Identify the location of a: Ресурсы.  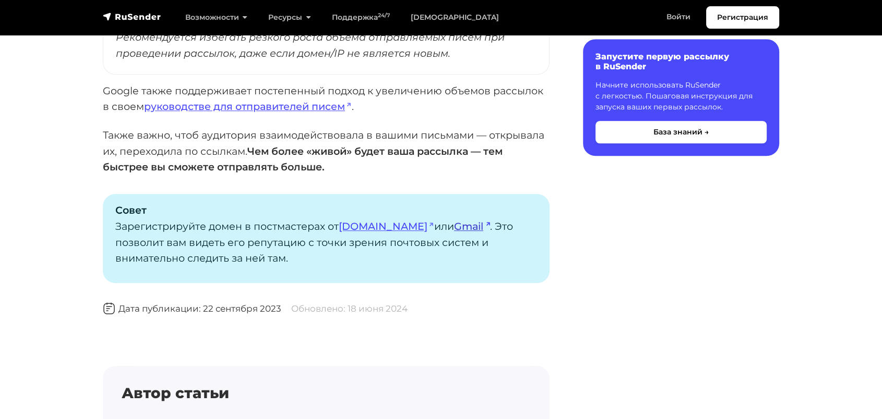
(289, 17).